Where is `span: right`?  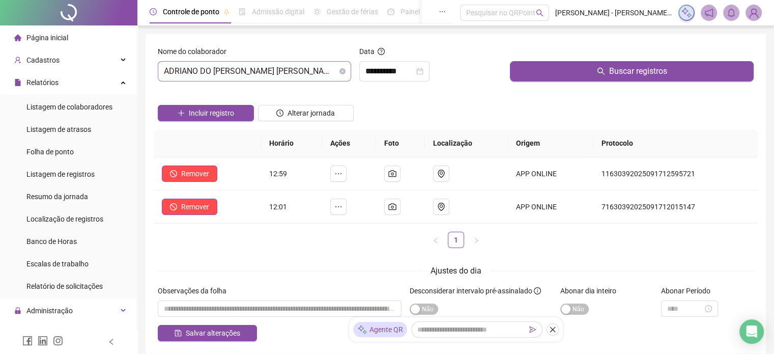 span: right is located at coordinates (476, 240).